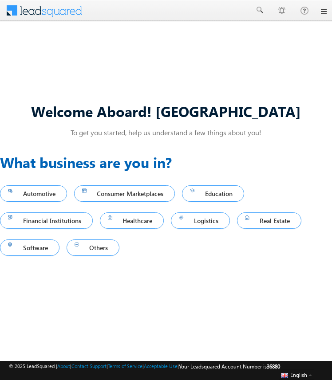 This screenshot has height=380, width=332. Describe the element at coordinates (161, 366) in the screenshot. I see `a: Acceptable Use` at that location.